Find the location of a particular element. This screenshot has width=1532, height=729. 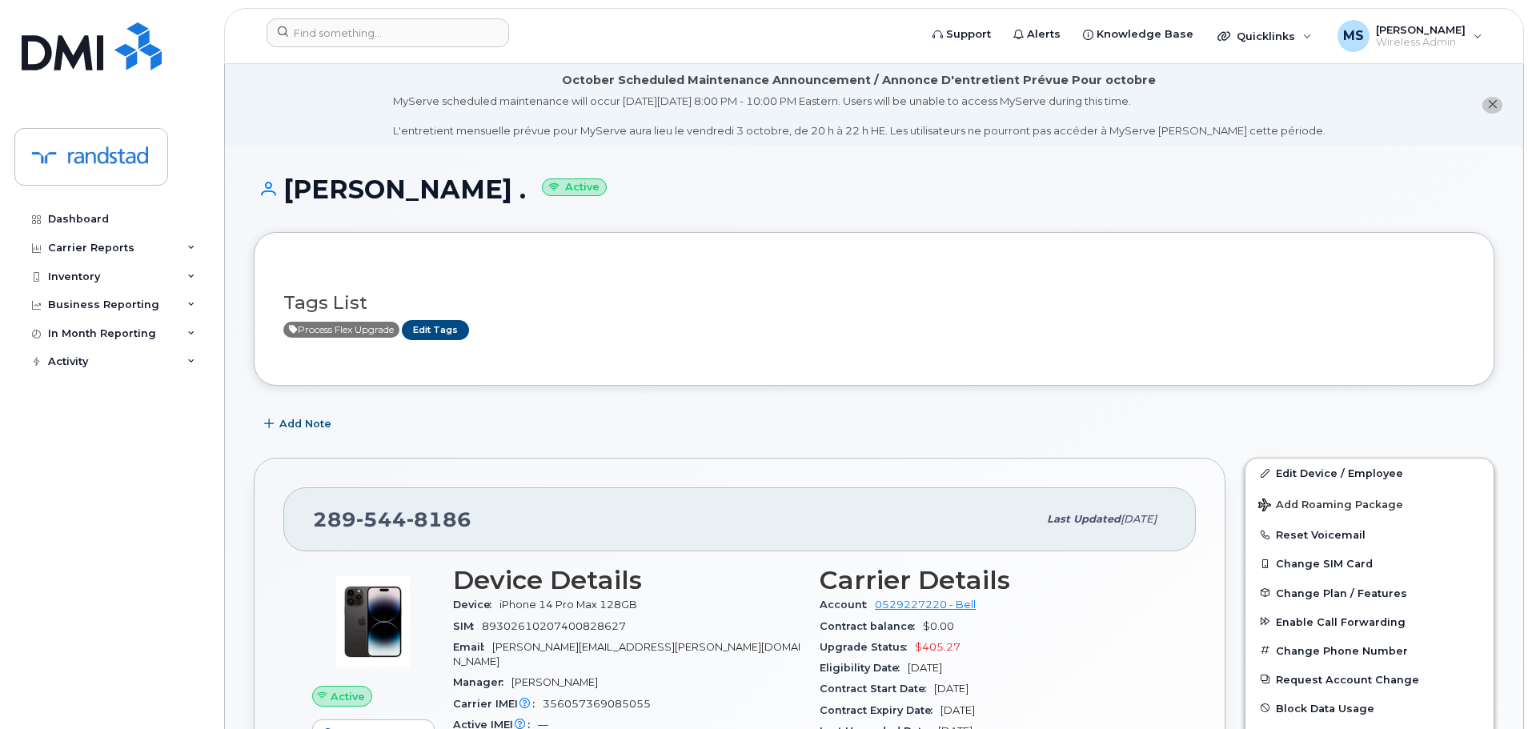

span: Enable Call Forwarding is located at coordinates (1341, 621).